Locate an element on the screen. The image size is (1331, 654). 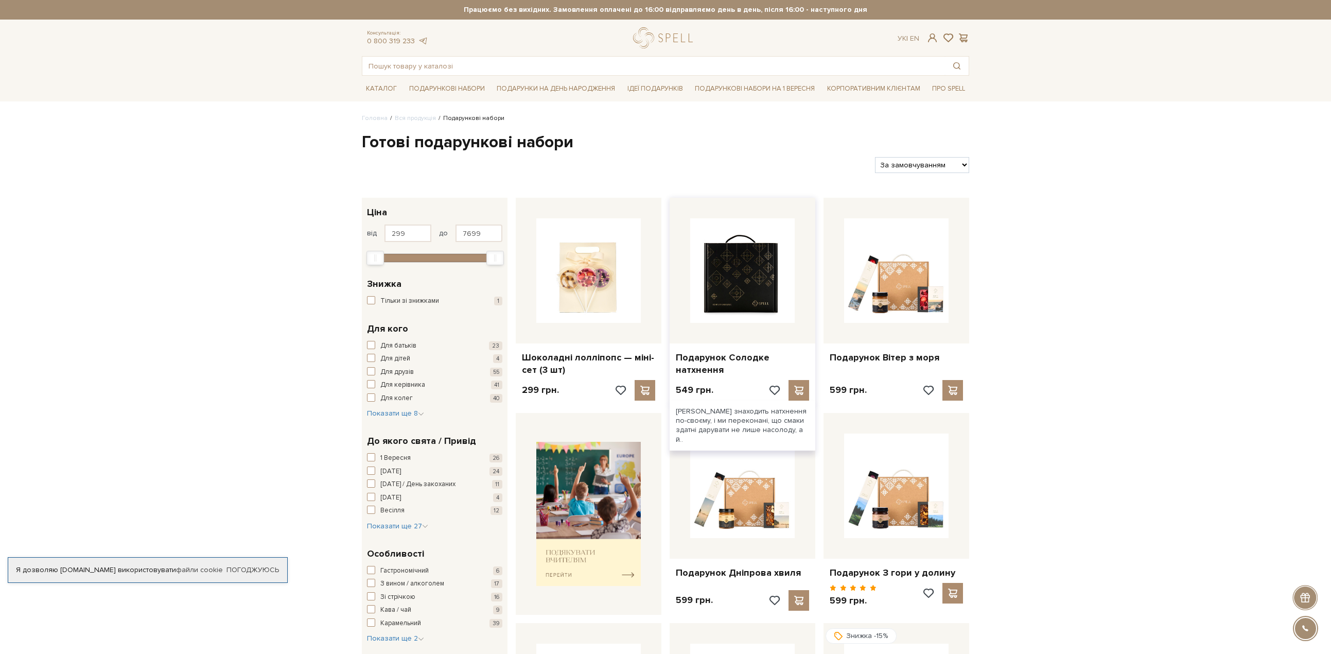
a: Подарунок Солодке натхнення is located at coordinates (742, 363).